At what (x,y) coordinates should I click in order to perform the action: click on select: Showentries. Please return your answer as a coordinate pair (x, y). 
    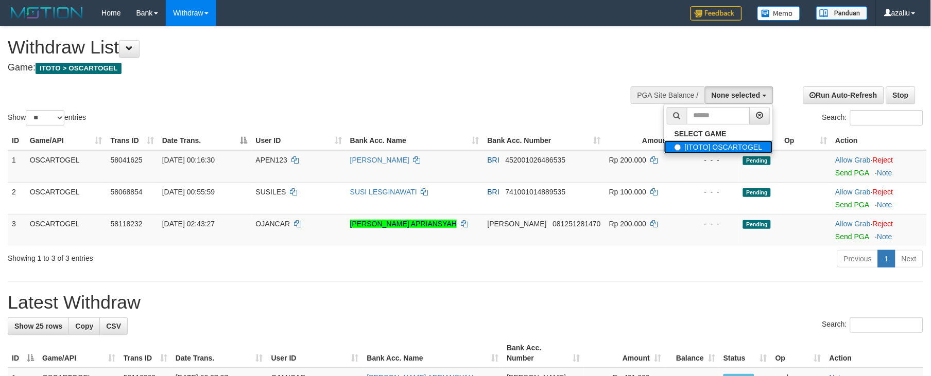
    Looking at the image, I should click on (45, 118).